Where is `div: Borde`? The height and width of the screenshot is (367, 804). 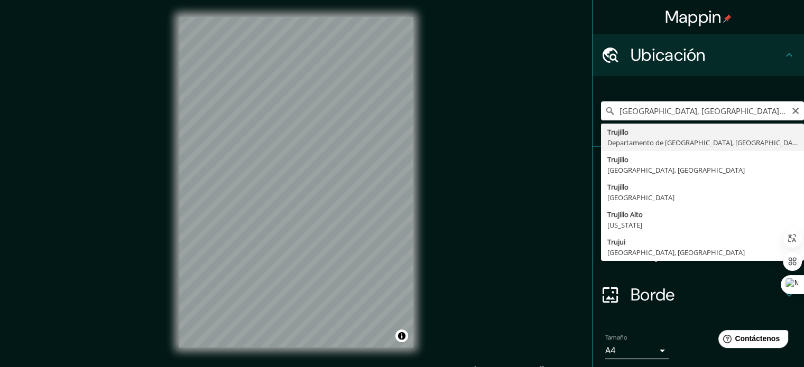 div: Borde is located at coordinates (698, 295).